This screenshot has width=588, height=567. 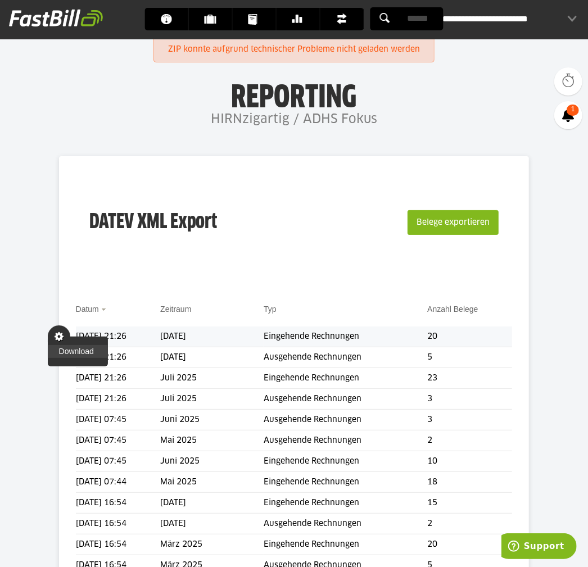 What do you see at coordinates (254, 19) in the screenshot?
I see `a: Dokumente` at bounding box center [254, 19].